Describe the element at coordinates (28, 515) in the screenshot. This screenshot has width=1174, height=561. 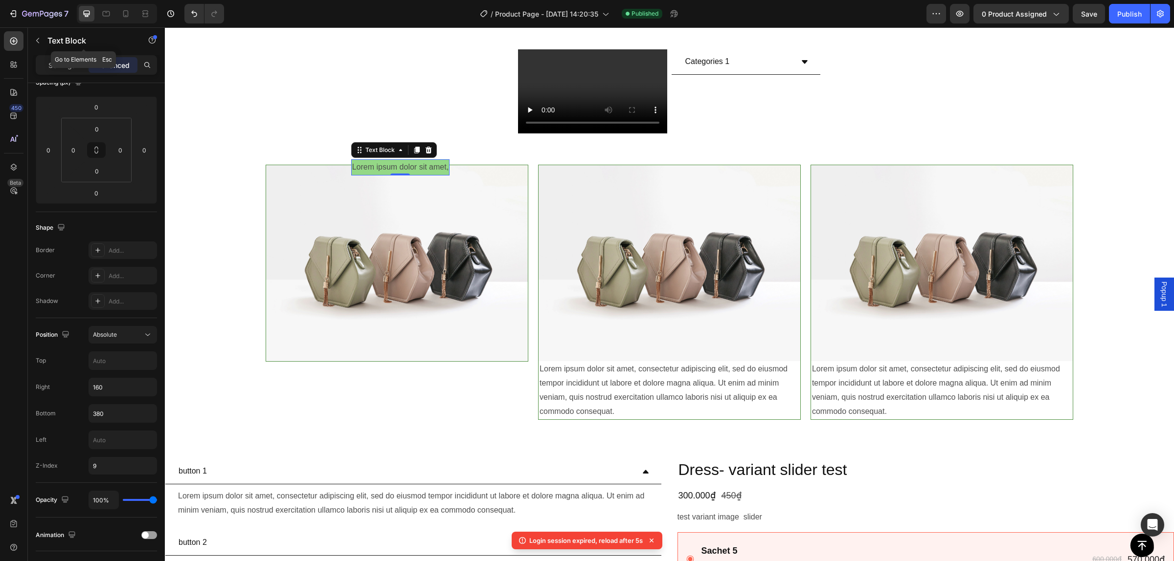
I see `p: button 2` at that location.